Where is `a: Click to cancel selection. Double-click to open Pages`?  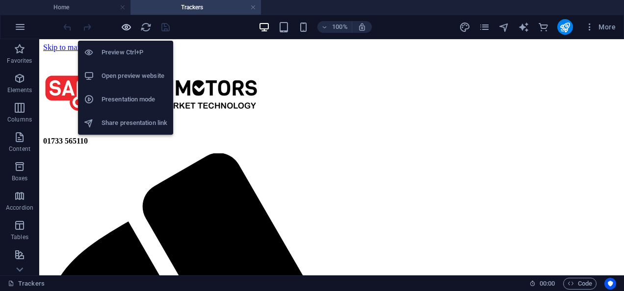
a: Click to cancel selection. Double-click to open Pages is located at coordinates (26, 284).